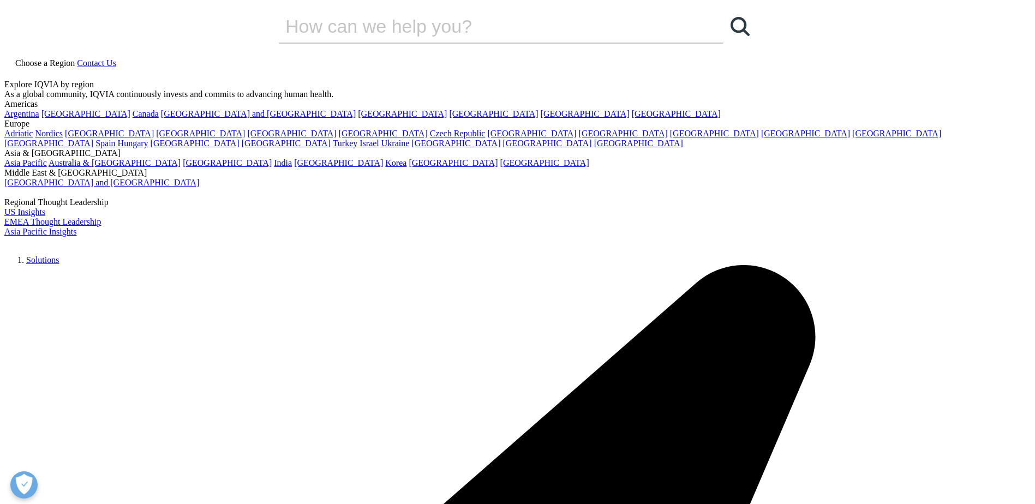  I want to click on a: Argentina, so click(22, 113).